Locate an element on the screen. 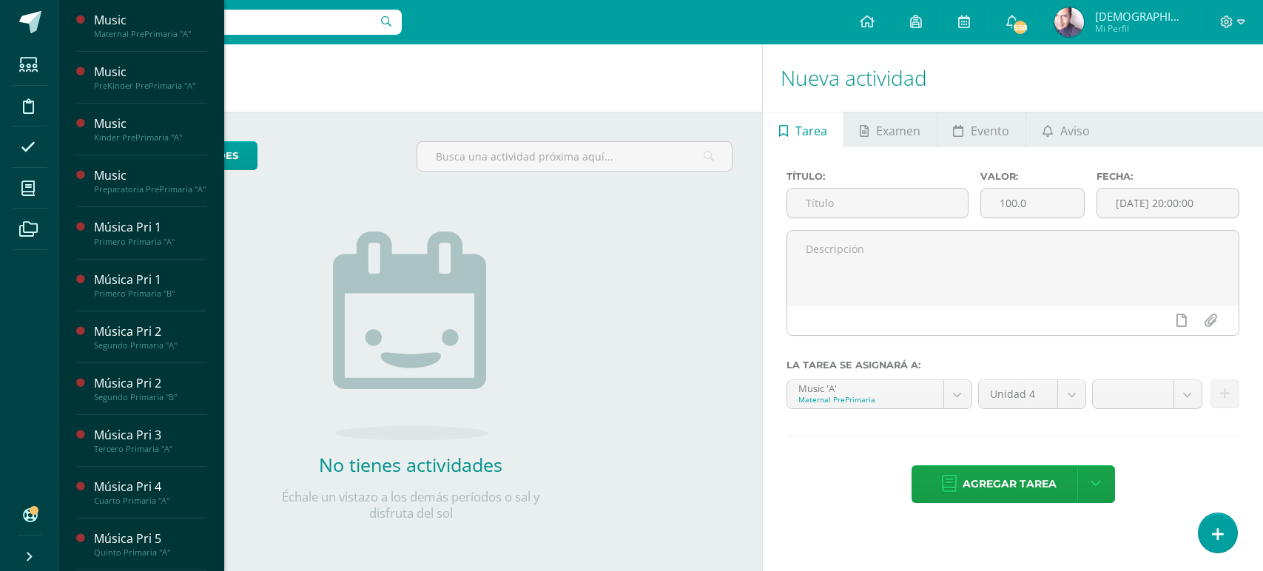 Image resolution: width=1263 pixels, height=571 pixels. a: Música Pri 1Primero Primaria "A" is located at coordinates (150, 232).